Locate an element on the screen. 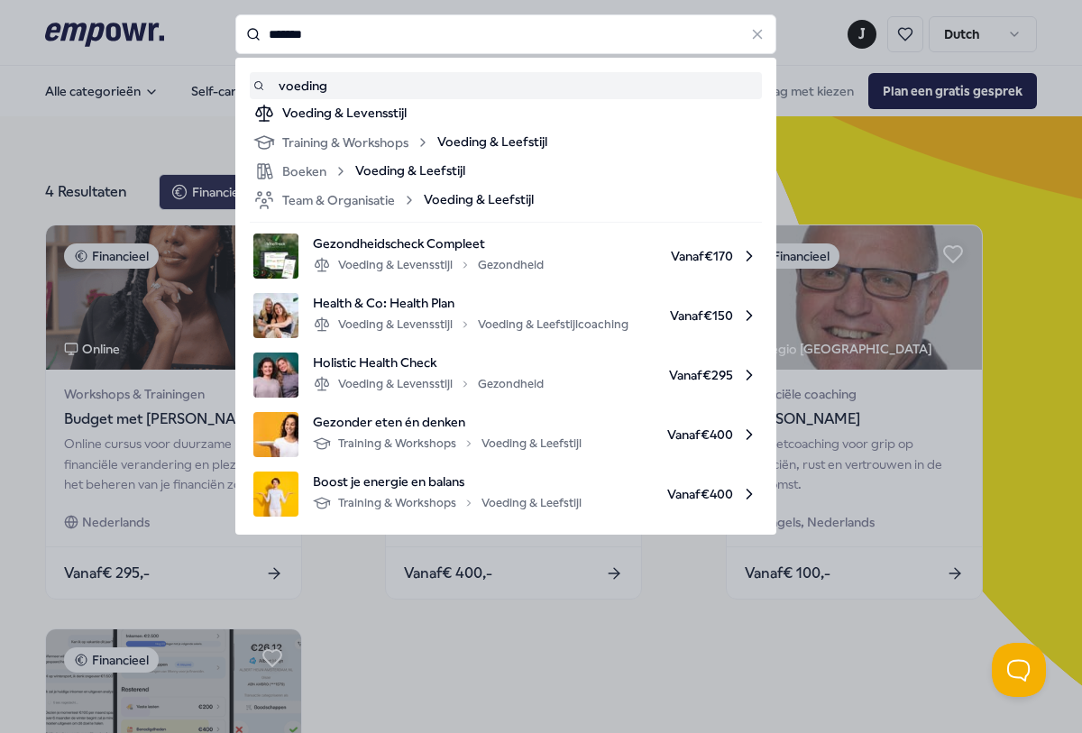 The height and width of the screenshot is (733, 1082). a: voeding is located at coordinates (506, 86).